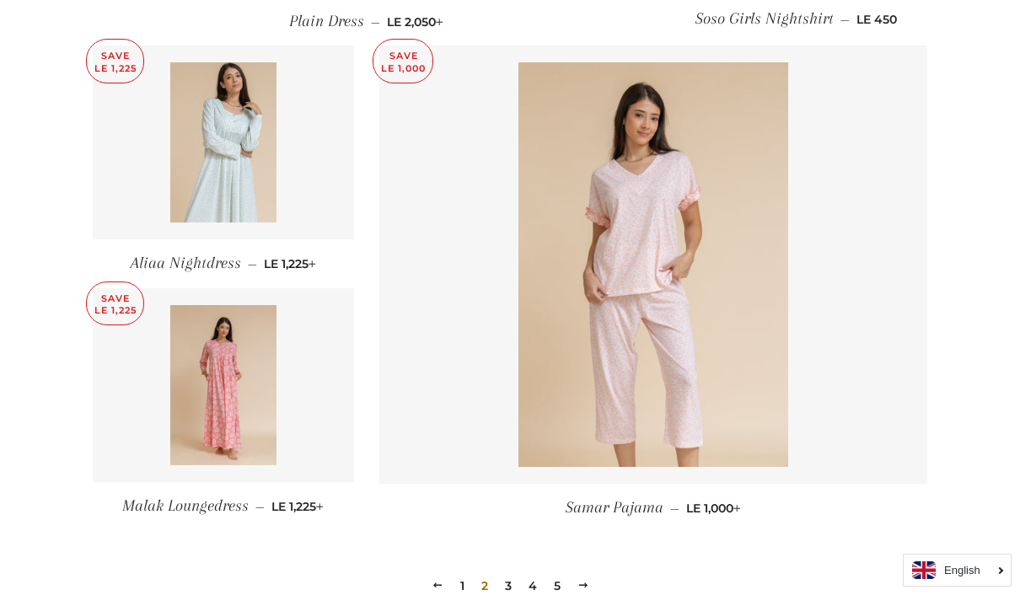  What do you see at coordinates (713, 508) in the screenshot?
I see `span: LE 1,000` at bounding box center [713, 508].